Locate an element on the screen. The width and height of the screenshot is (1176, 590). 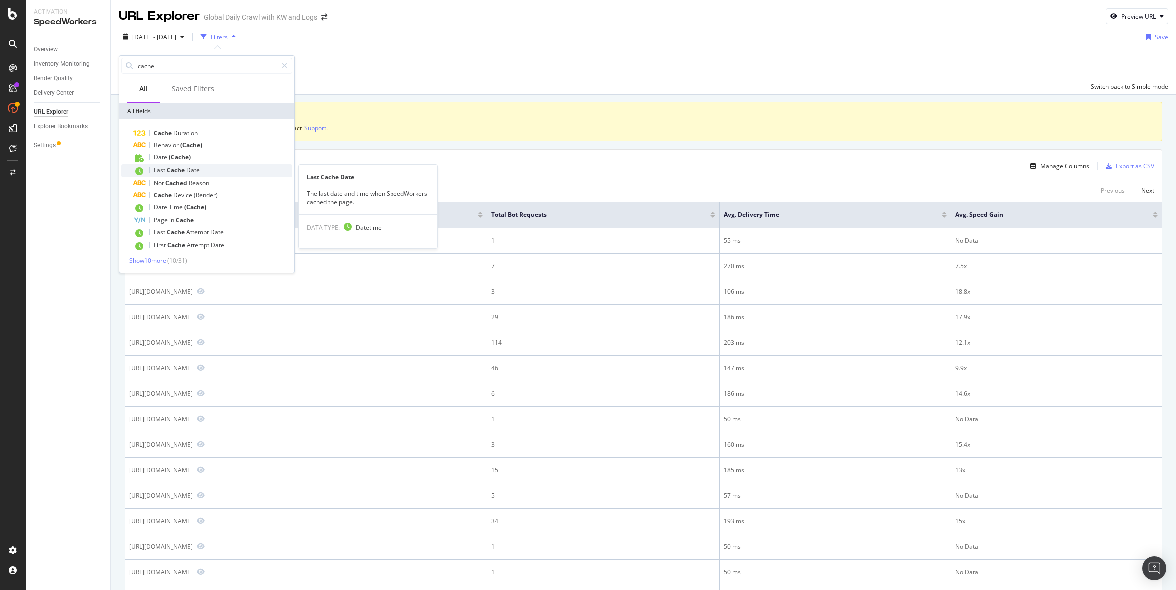
span: Behavior is located at coordinates (167, 145).